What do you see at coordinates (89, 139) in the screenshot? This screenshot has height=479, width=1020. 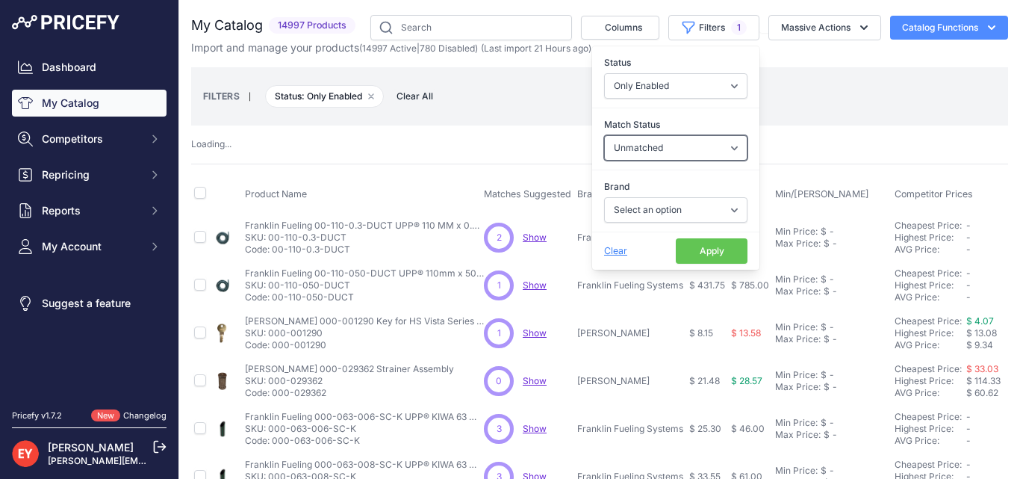 I see `button: Competitors` at bounding box center [89, 139].